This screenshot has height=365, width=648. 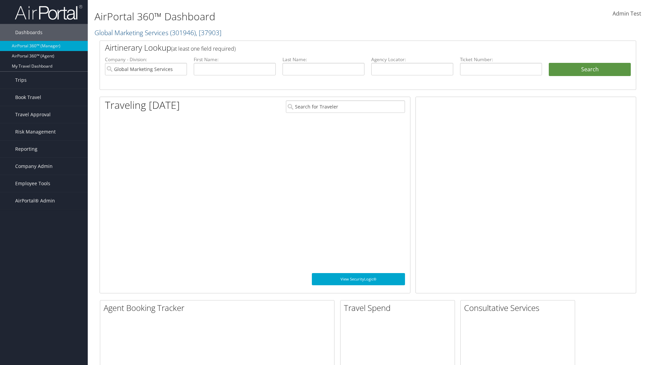 I want to click on span: Travel Approval, so click(x=33, y=114).